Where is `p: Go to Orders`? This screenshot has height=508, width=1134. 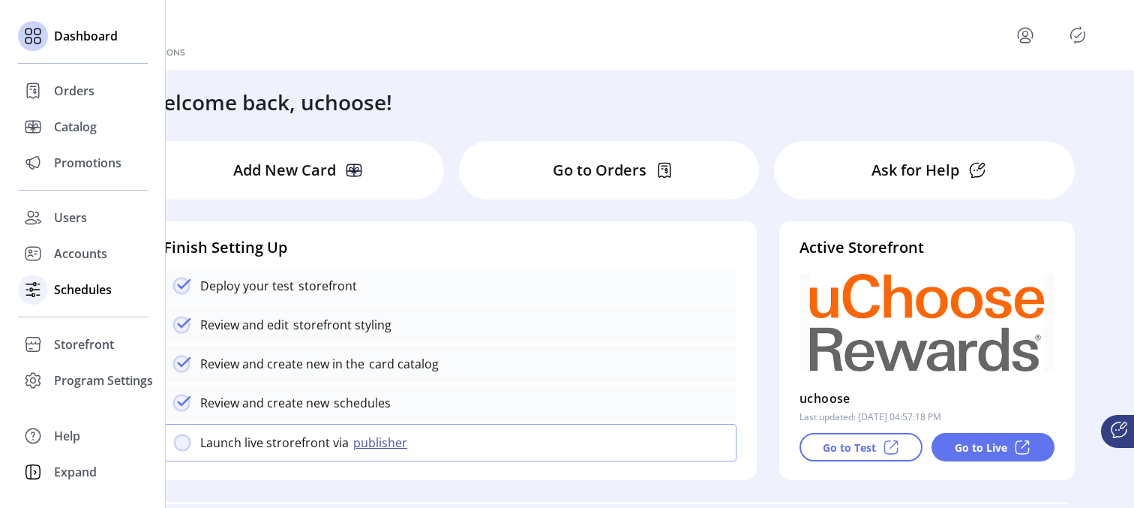
p: Go to Orders is located at coordinates (599, 170).